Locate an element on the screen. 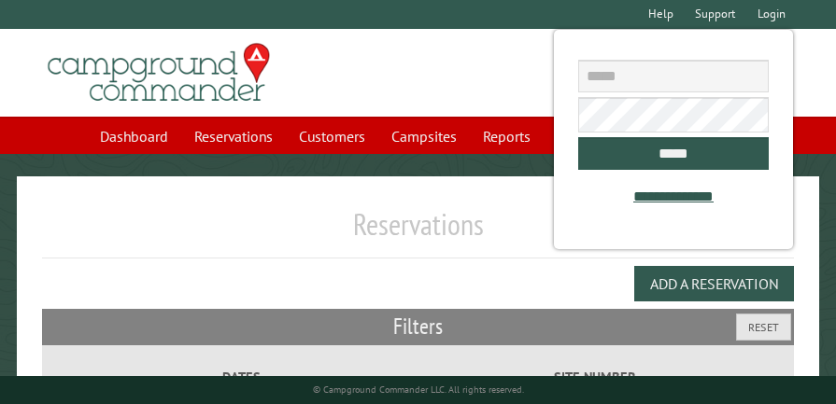  a: Reports is located at coordinates (506, 136).